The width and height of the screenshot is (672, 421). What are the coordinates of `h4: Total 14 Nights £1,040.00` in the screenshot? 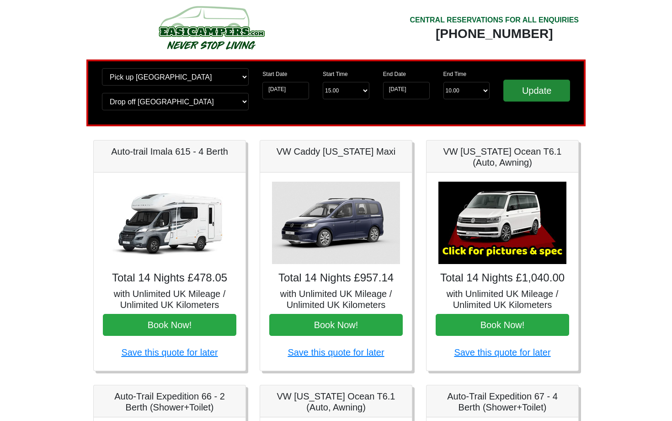 It's located at (502, 278).